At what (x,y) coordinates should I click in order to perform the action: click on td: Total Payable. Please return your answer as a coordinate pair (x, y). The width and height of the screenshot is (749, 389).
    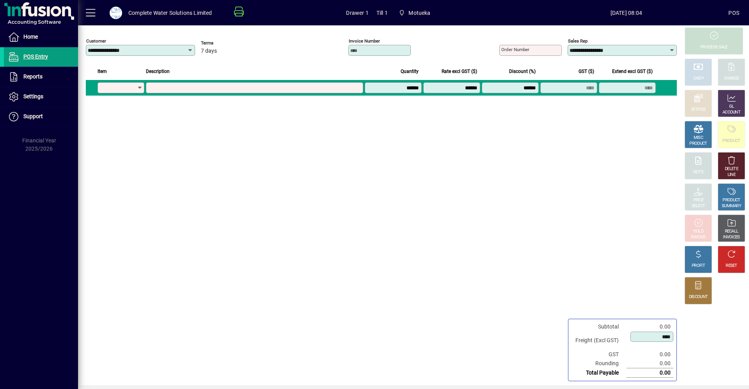
    Looking at the image, I should click on (599, 373).